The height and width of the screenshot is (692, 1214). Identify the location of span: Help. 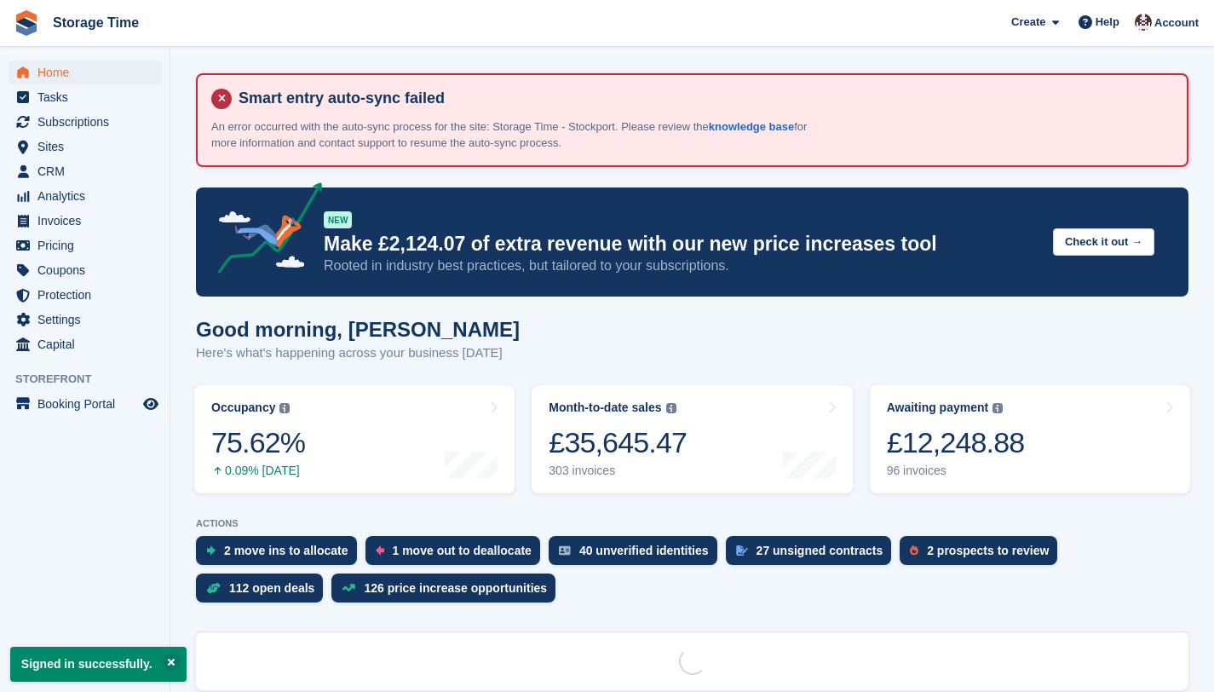
(1108, 22).